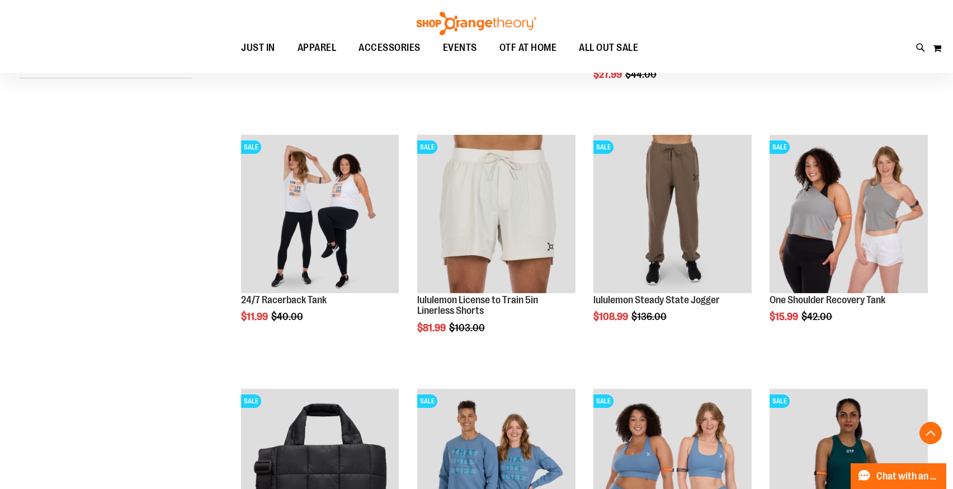 Image resolution: width=953 pixels, height=489 pixels. I want to click on span: $103.00, so click(468, 328).